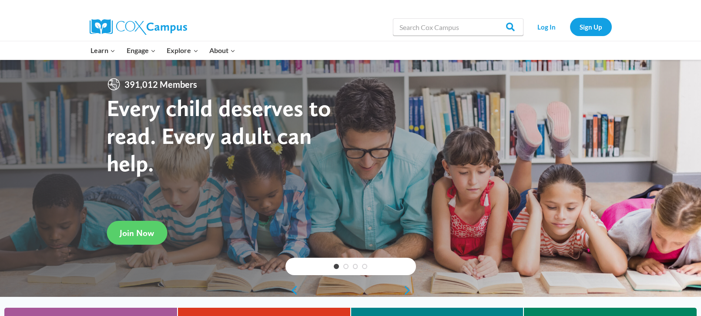 The height and width of the screenshot is (316, 701). What do you see at coordinates (356, 267) in the screenshot?
I see `a: 3` at bounding box center [356, 267].